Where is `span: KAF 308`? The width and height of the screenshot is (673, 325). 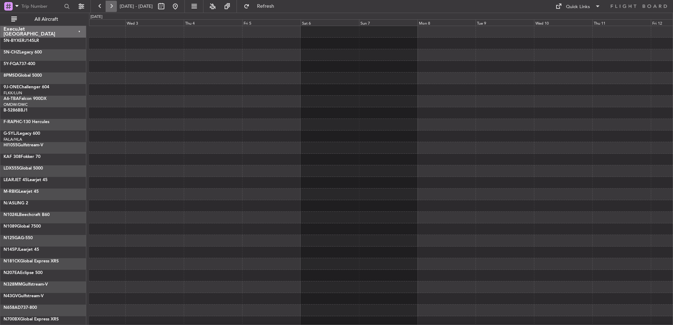 span: KAF 308 is located at coordinates (12, 157).